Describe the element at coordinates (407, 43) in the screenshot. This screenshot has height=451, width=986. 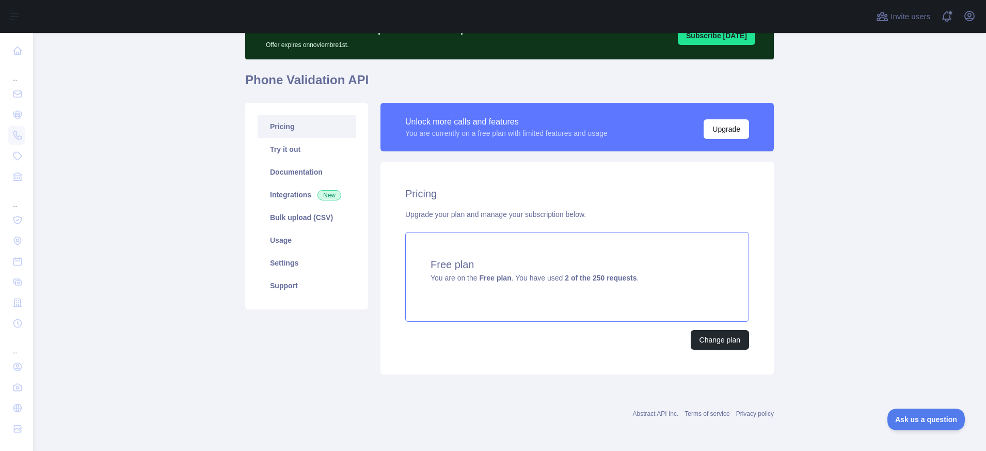
I see `p: Offer expires on noviembre 1st.` at that location.